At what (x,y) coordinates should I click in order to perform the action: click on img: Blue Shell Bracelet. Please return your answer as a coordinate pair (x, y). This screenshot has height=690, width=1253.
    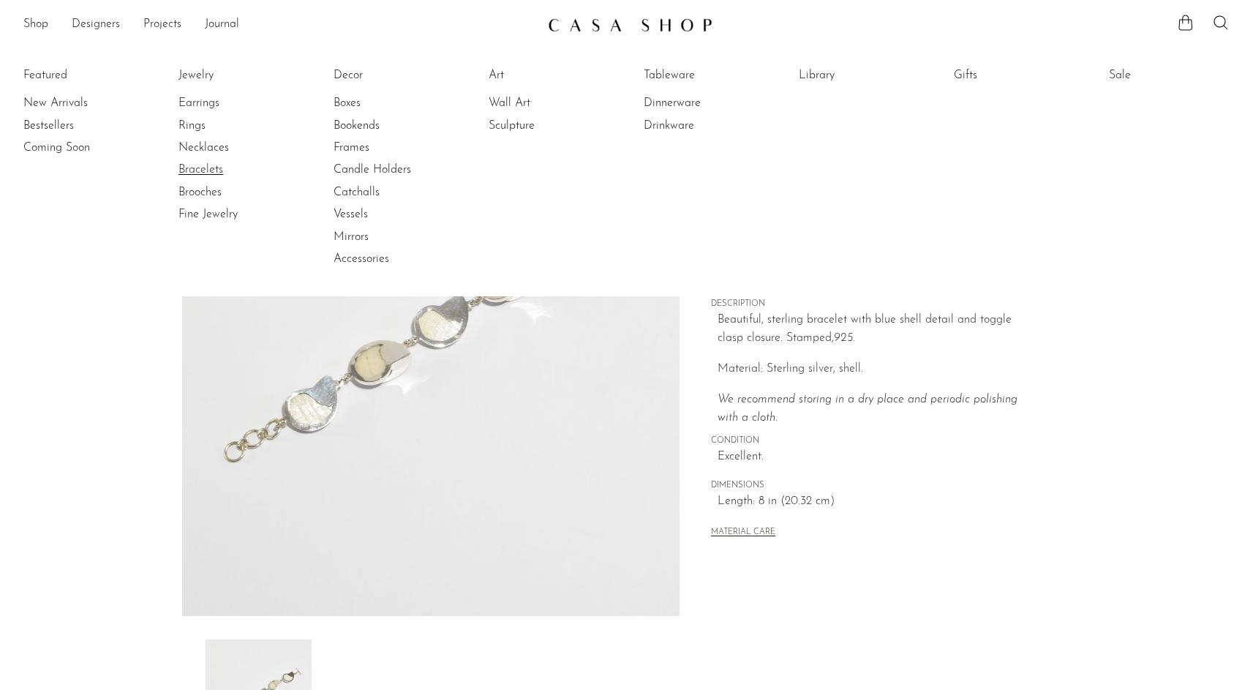
    Looking at the image, I should click on (431, 341).